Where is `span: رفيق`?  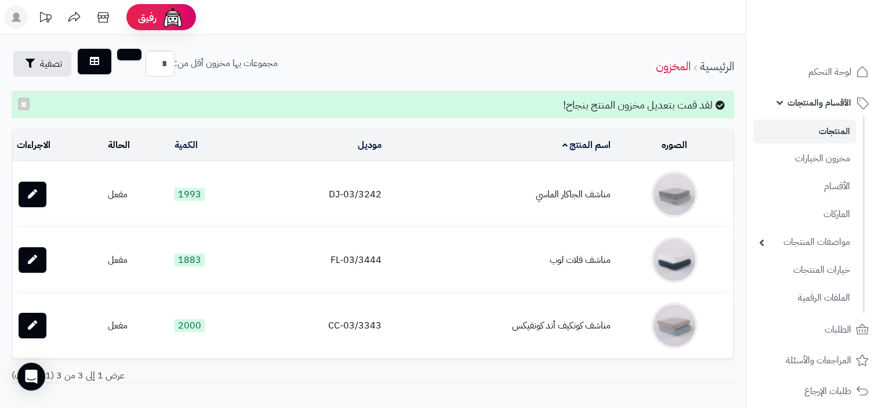
span: رفيق is located at coordinates (147, 17).